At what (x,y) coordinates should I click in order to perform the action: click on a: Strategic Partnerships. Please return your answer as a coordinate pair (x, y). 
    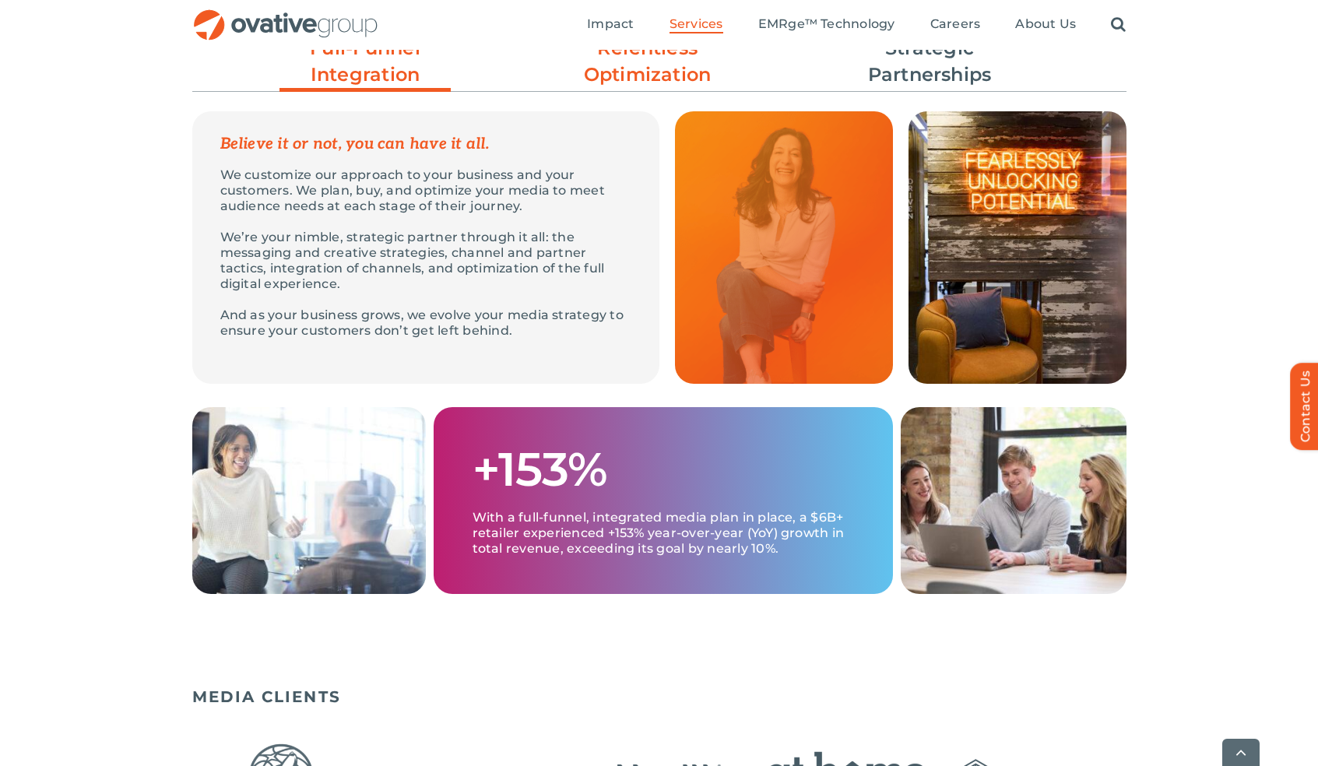
    Looking at the image, I should click on (930, 62).